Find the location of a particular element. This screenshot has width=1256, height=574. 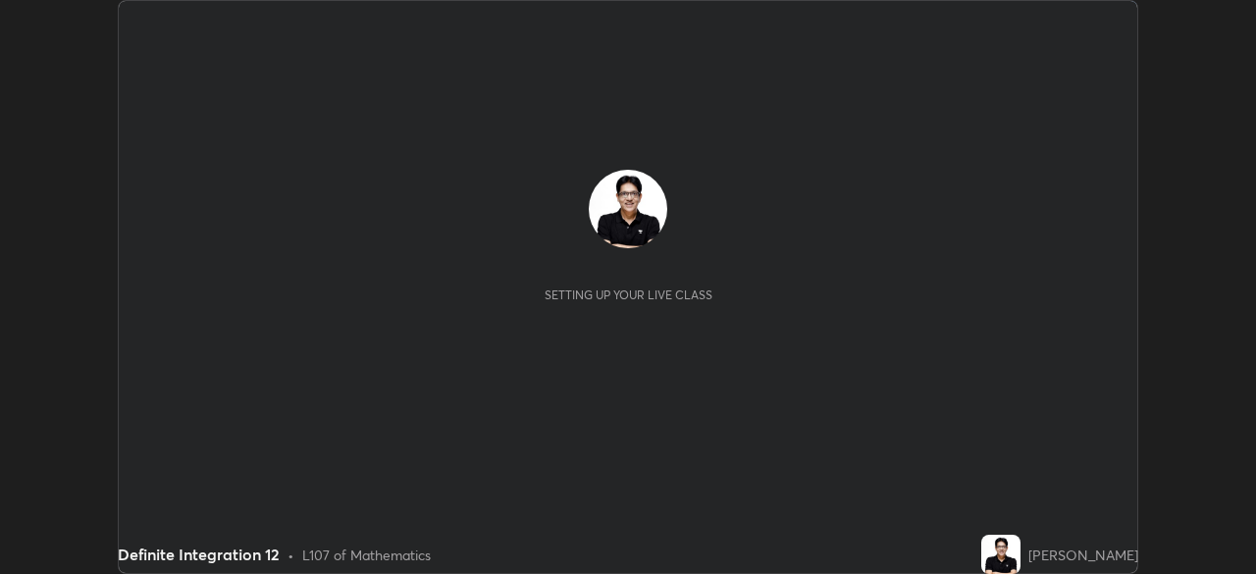

div: Definite Integration 12 is located at coordinates (198, 554).